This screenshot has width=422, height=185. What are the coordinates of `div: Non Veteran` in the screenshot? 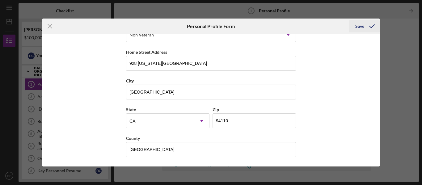 It's located at (141, 35).